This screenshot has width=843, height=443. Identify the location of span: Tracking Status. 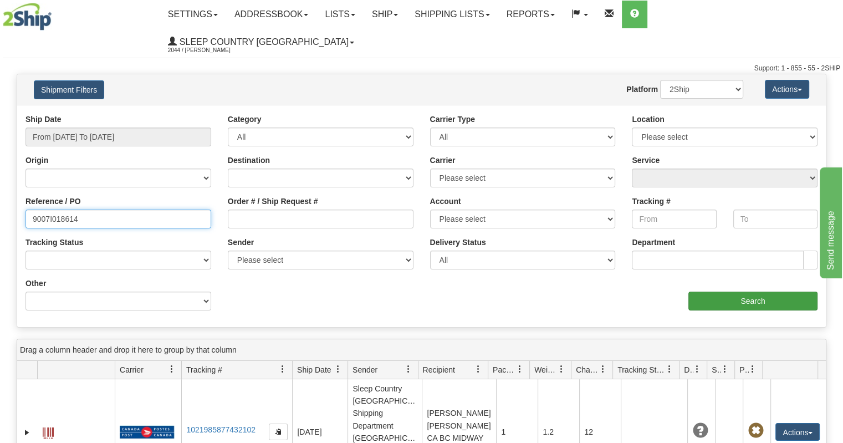
(641, 370).